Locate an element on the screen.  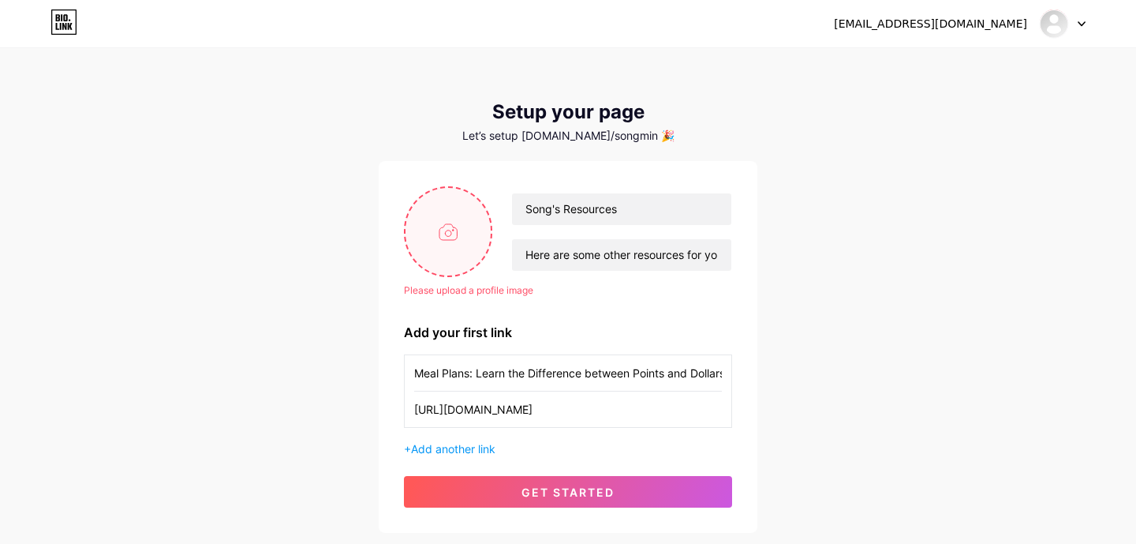
span: get started is located at coordinates (568, 492).